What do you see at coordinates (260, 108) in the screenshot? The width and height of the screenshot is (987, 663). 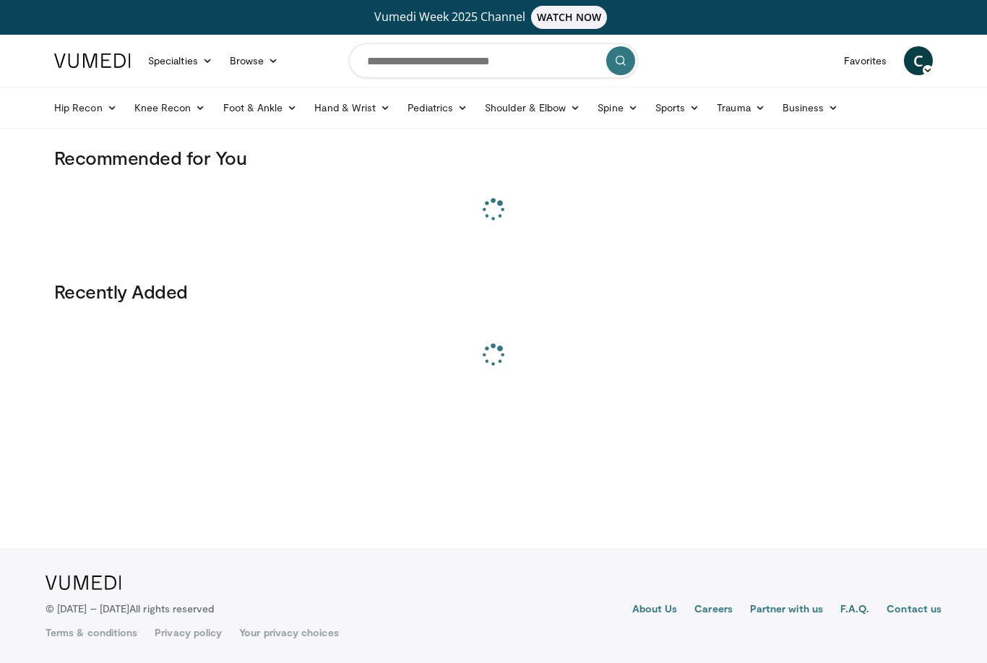 I see `a: Foot & Ankle` at bounding box center [260, 108].